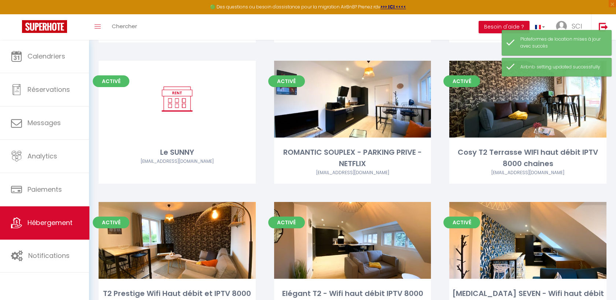  I want to click on a: >>> ICI <<<<, so click(393, 7).